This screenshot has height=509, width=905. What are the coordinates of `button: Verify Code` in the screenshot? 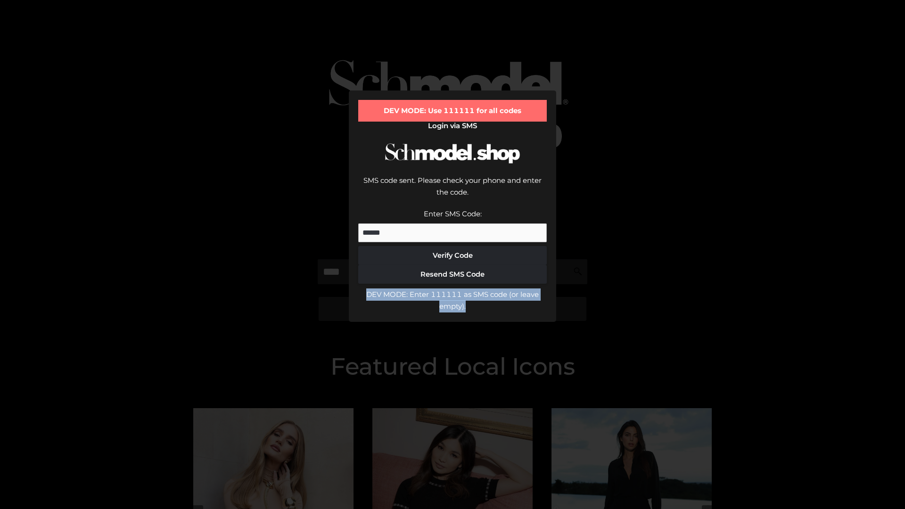 It's located at (453, 256).